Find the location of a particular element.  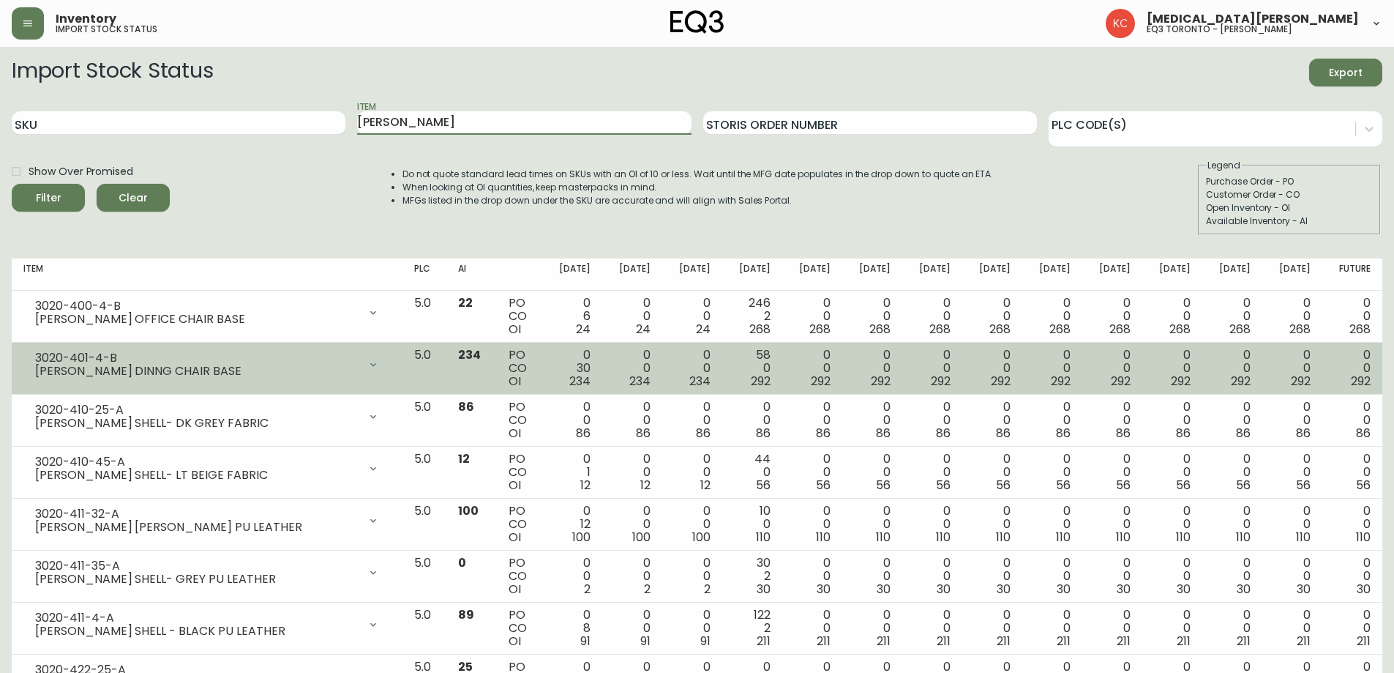

div: 3020-401-4-B is located at coordinates (197, 358).